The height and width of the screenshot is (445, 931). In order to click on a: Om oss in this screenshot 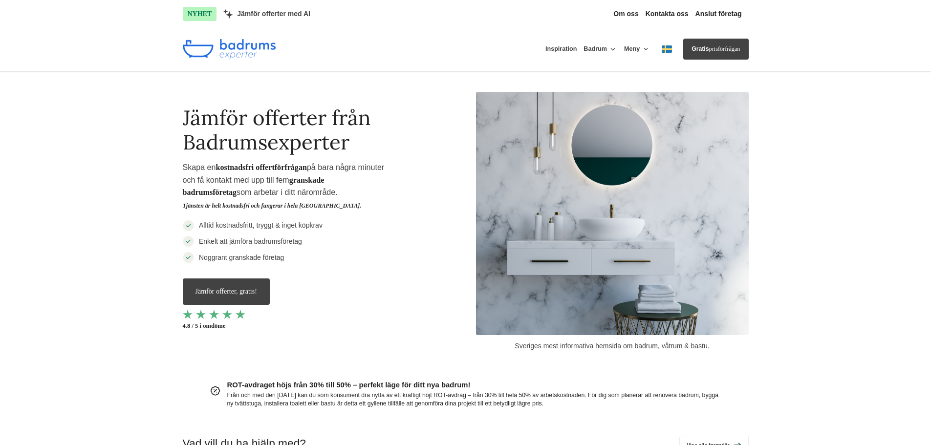, I will do `click(625, 14)`.